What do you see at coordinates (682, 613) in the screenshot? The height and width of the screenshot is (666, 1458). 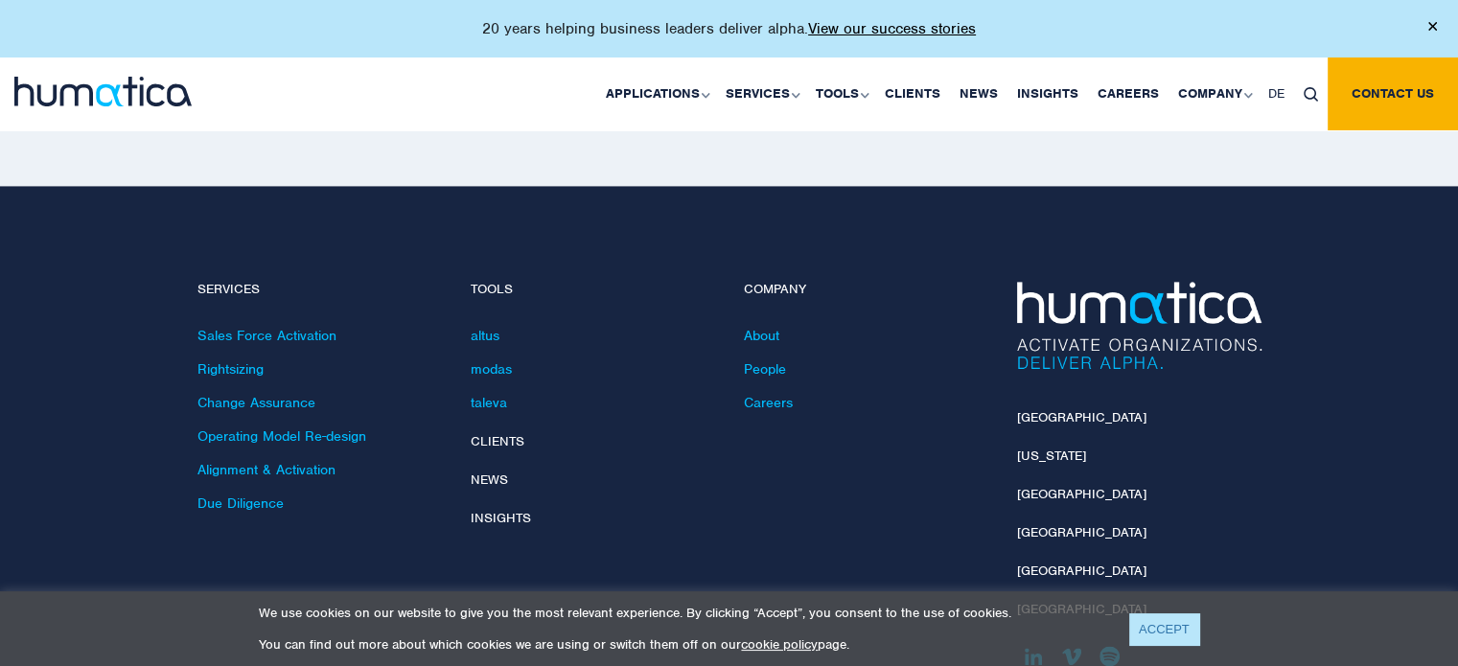 I see `p: We use cookies on our website to give you the most relevant experience. By clicking “Accept”, you...` at bounding box center [682, 613].